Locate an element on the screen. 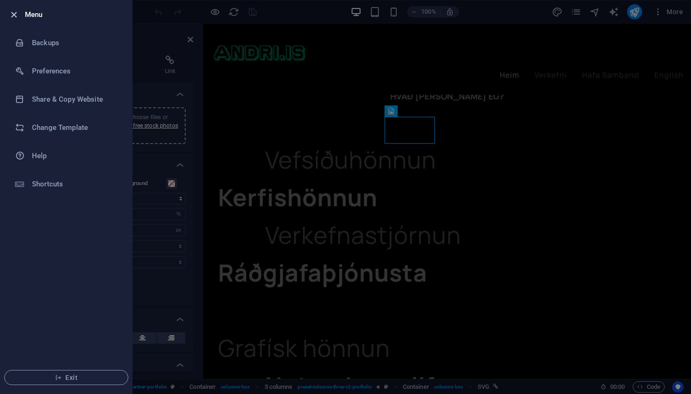 The height and width of the screenshot is (394, 691). h6: Help is located at coordinates (75, 156).